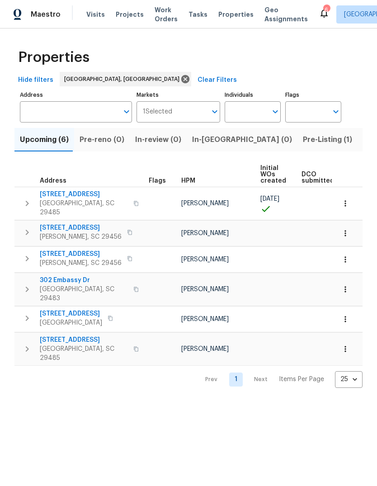 This screenshot has width=377, height=486. What do you see at coordinates (44, 140) in the screenshot?
I see `span: Upcoming (6)` at bounding box center [44, 140].